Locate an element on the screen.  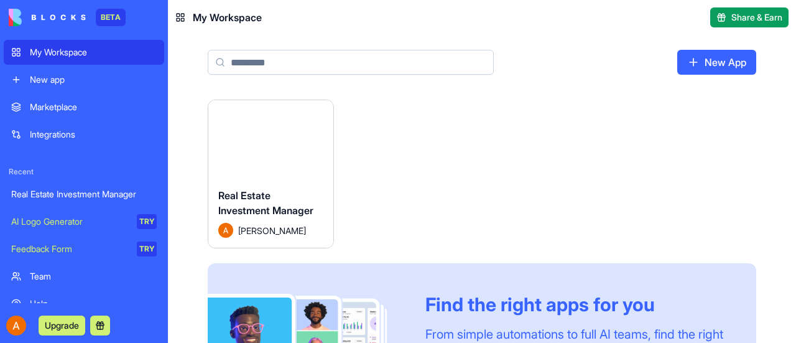
a: Integrations is located at coordinates (84, 134).